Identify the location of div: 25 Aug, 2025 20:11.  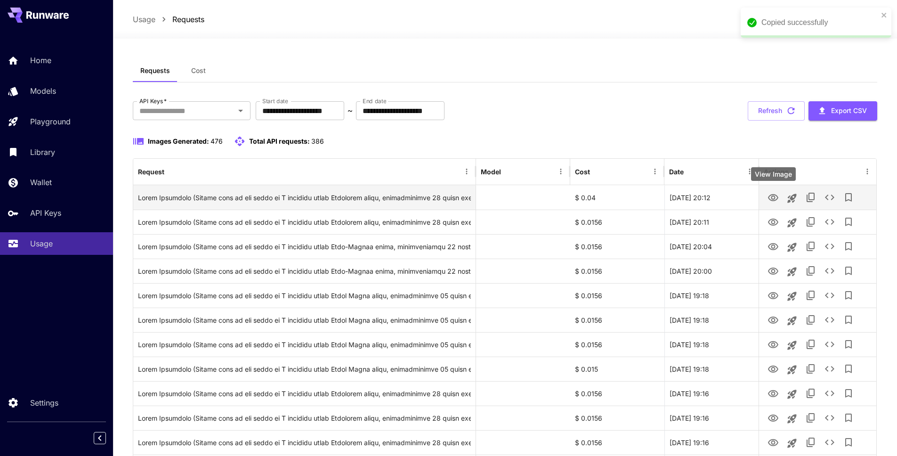
(712, 222).